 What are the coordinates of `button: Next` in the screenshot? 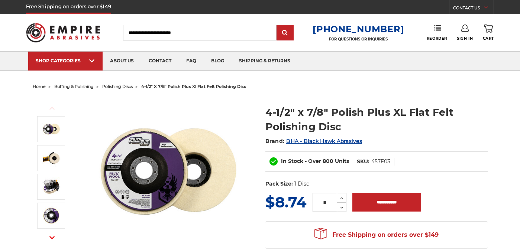 It's located at (52, 238).